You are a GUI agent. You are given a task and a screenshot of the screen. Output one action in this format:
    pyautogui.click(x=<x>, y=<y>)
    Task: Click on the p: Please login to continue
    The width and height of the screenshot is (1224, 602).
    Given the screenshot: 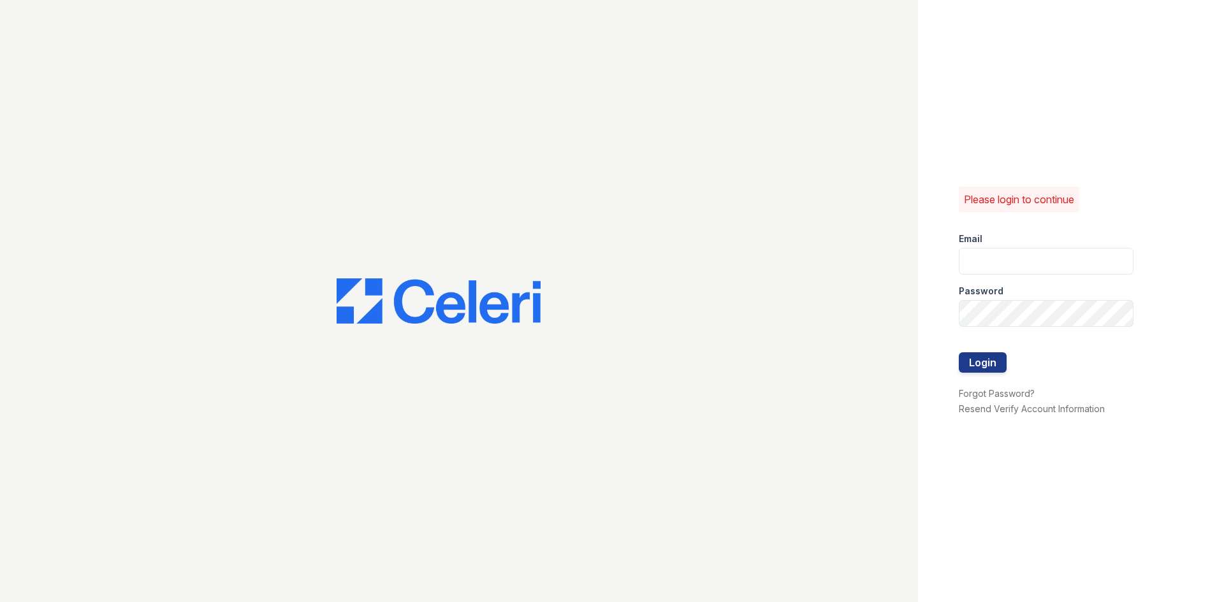 What is the action you would take?
    pyautogui.click(x=1019, y=200)
    